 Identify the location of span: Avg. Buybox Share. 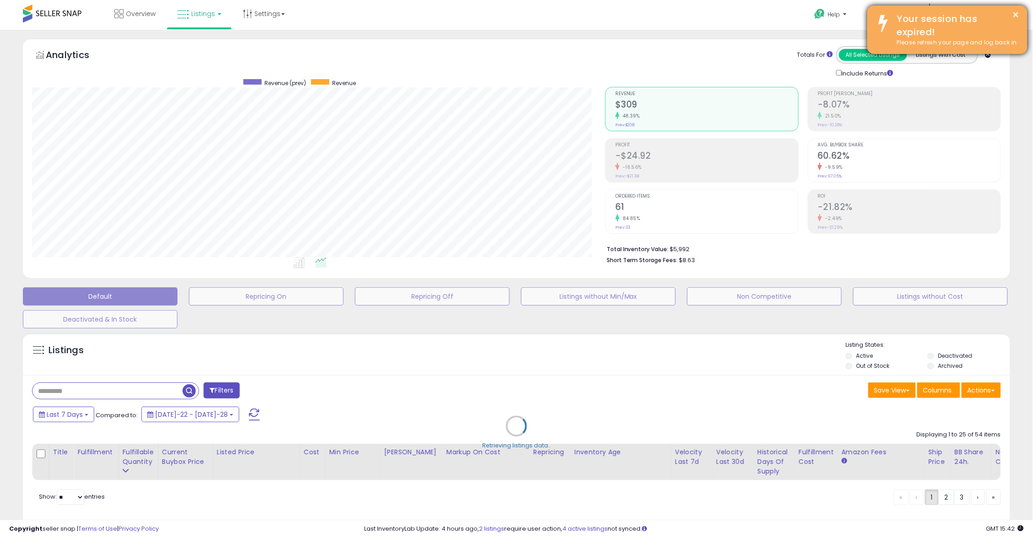
(910, 145).